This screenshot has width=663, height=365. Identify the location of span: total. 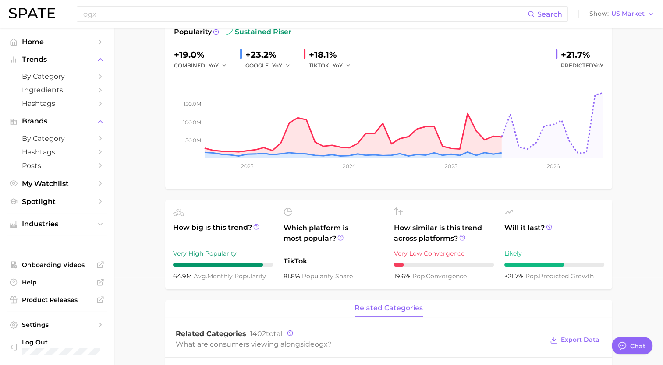
(266, 334).